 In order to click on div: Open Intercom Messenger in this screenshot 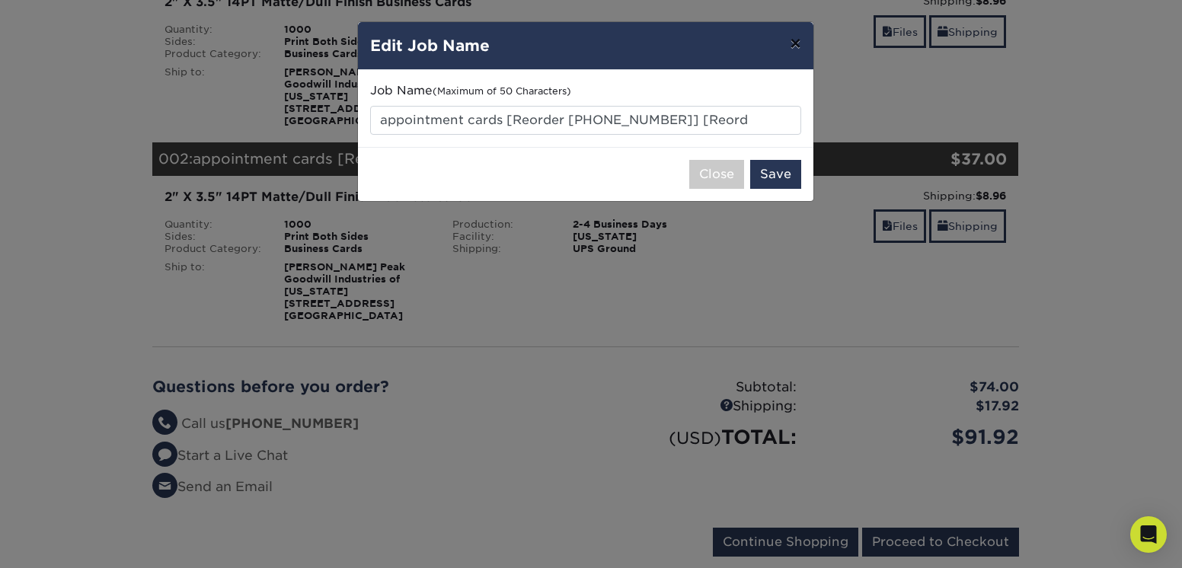, I will do `click(1148, 535)`.